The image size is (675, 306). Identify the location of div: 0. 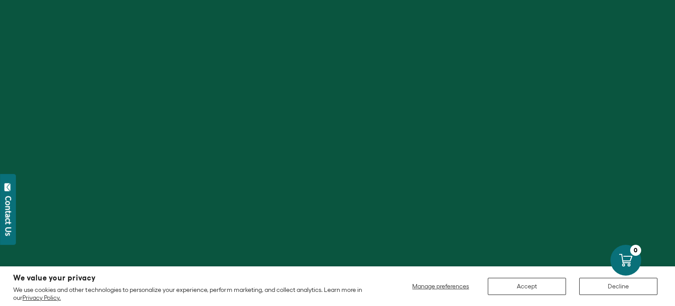
(636, 250).